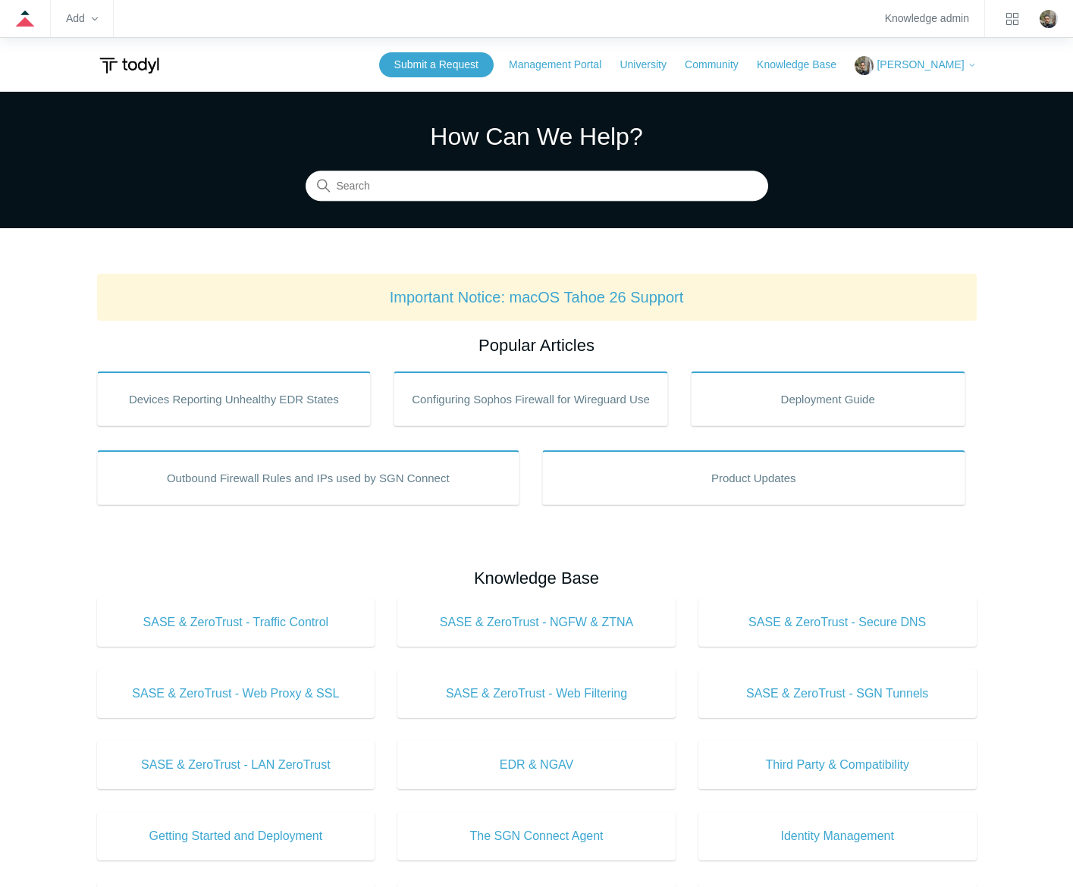 This screenshot has width=1073, height=887. What do you see at coordinates (837, 837) in the screenshot?
I see `span: Identity Management` at bounding box center [837, 837].